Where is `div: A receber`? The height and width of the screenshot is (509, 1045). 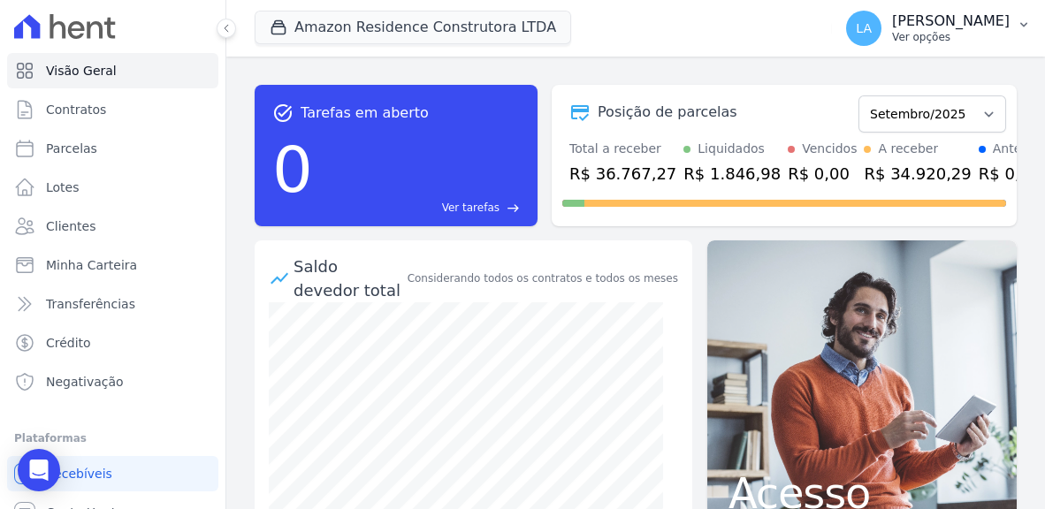
div: A receber is located at coordinates (908, 149).